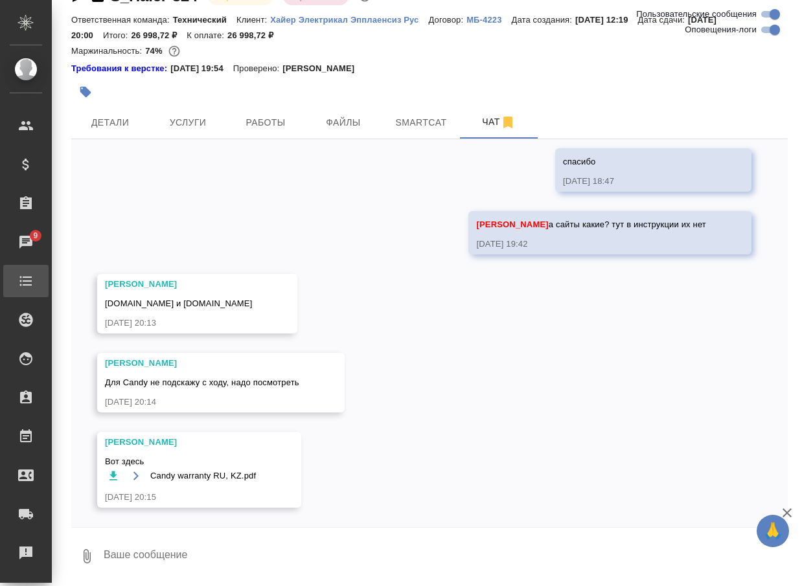 This screenshot has height=586, width=802. Describe the element at coordinates (499, 122) in the screenshot. I see `span: Чат` at that location.